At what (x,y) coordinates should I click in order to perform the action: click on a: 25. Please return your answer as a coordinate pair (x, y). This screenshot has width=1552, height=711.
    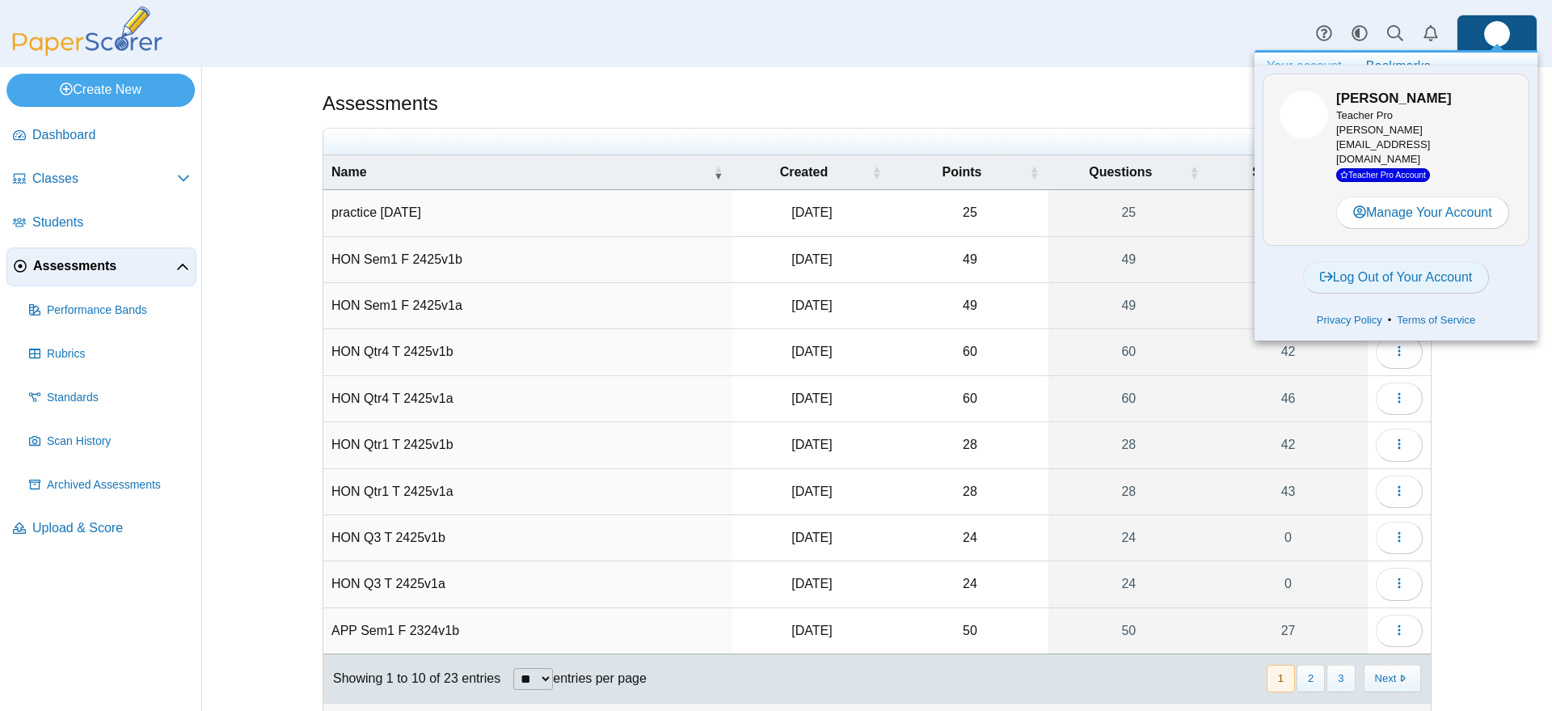
    Looking at the image, I should click on (1128, 213).